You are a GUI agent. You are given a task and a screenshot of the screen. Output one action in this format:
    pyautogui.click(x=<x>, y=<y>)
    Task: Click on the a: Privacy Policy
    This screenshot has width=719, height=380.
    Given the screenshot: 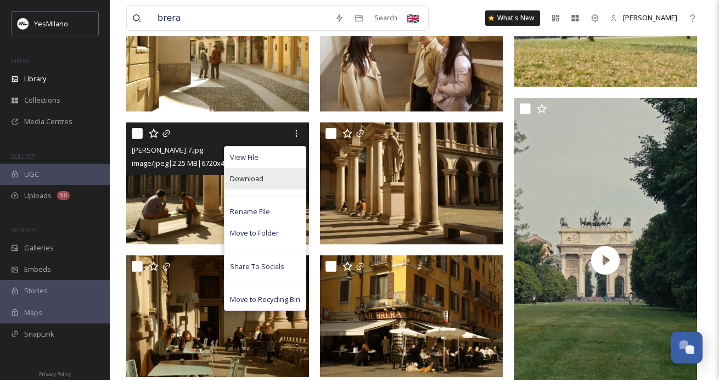 What is the action you would take?
    pyautogui.click(x=55, y=373)
    